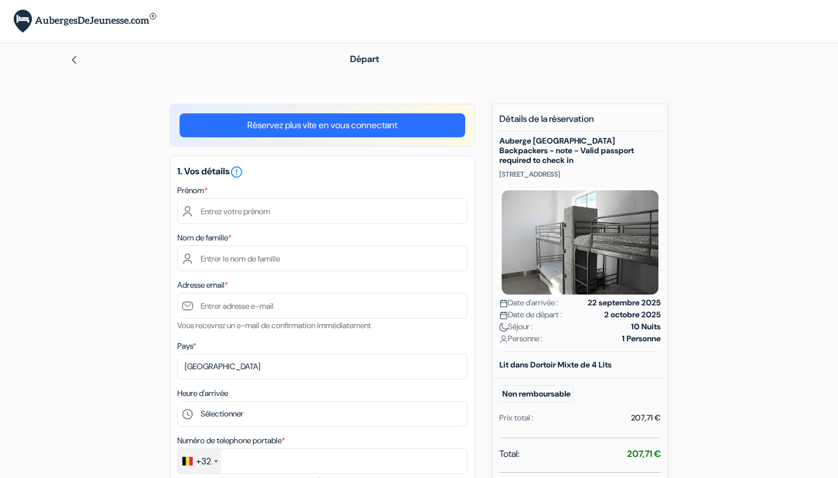  Describe the element at coordinates (642, 339) in the screenshot. I see `strong: 1 Personne` at that location.